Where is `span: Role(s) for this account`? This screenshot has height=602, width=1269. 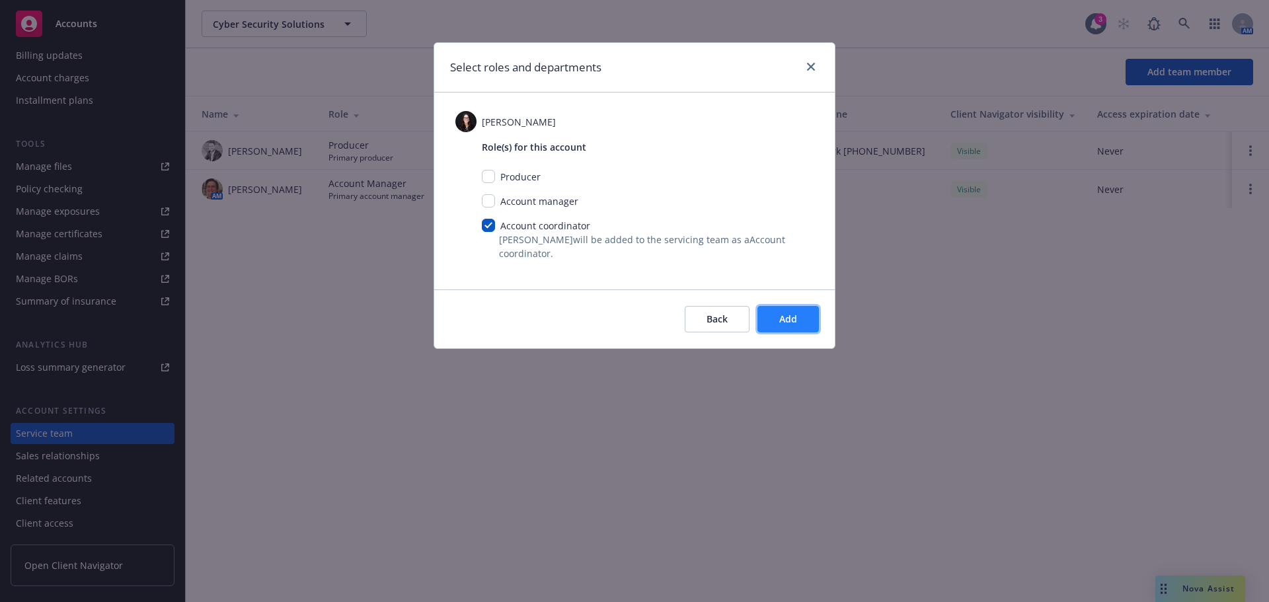
span: Role(s) for this account is located at coordinates (648, 147).